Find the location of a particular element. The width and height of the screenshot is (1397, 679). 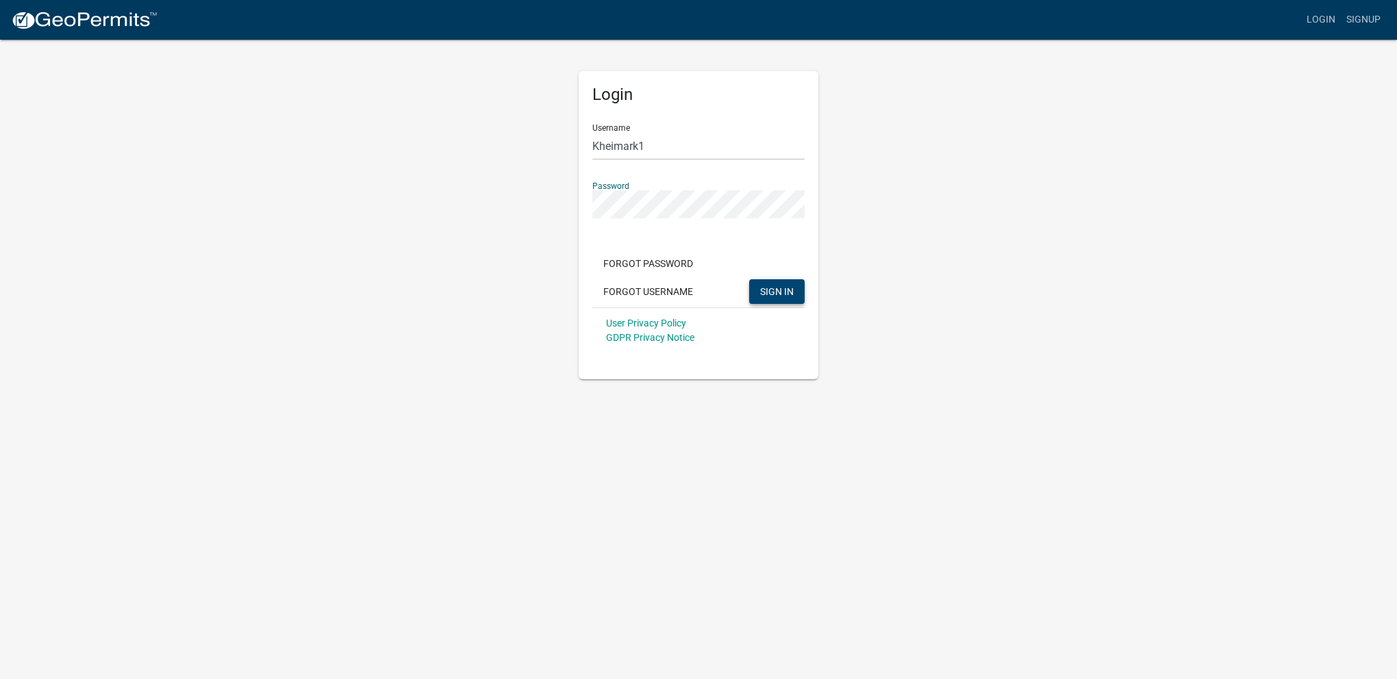

h5: Login is located at coordinates (698, 94).